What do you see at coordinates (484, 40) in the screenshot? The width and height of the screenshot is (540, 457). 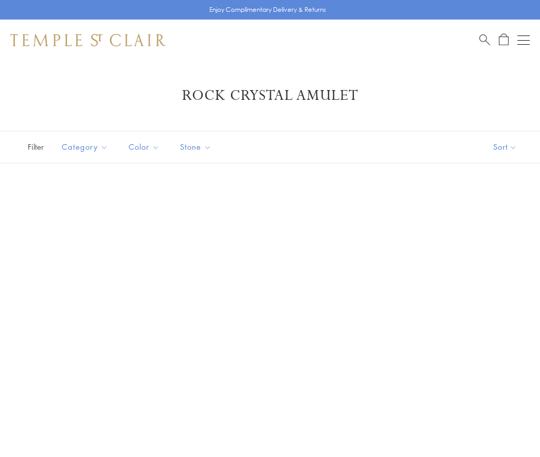 I see `a: Search` at bounding box center [484, 40].